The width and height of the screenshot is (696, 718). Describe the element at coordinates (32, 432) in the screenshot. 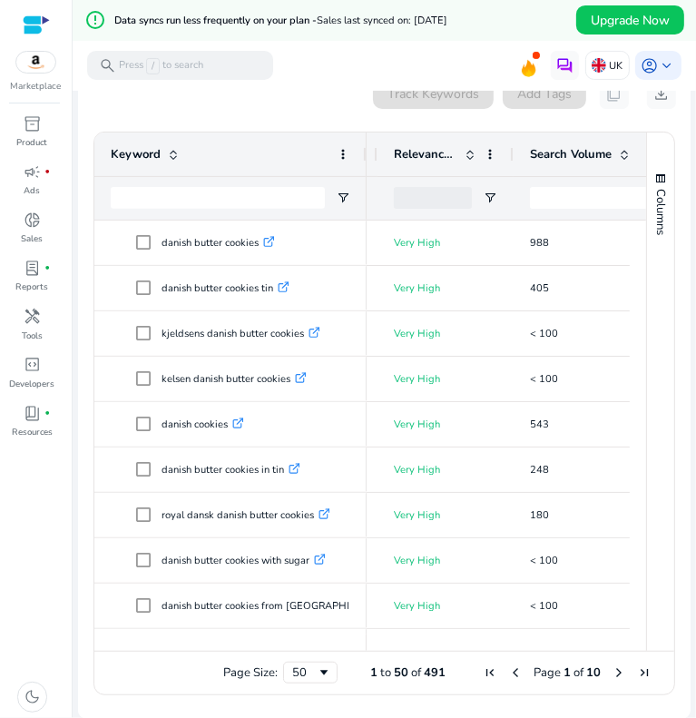

I see `p: Resources` at that location.